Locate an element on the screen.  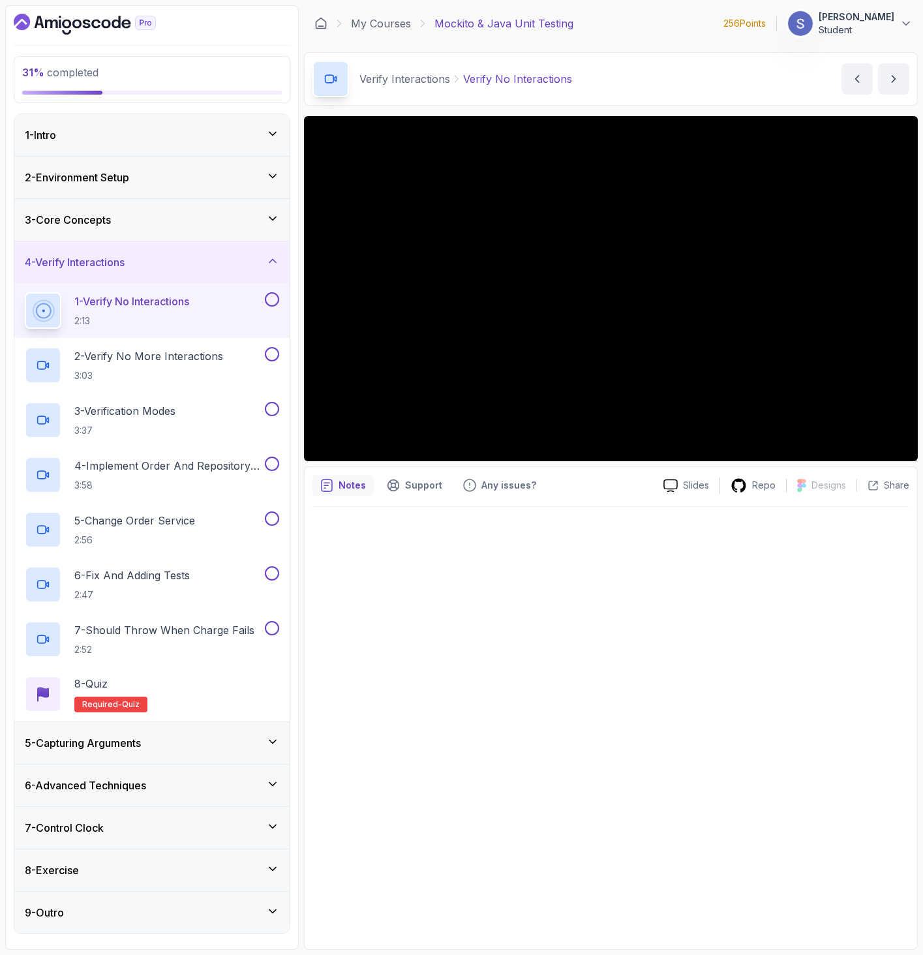
span: Required- is located at coordinates (102, 704).